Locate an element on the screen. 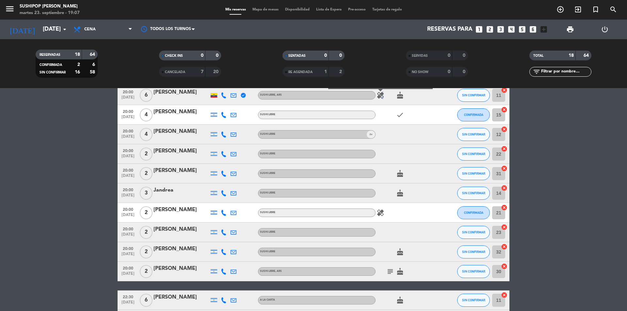 The image size is (627, 311). i: subject is located at coordinates (390, 272).